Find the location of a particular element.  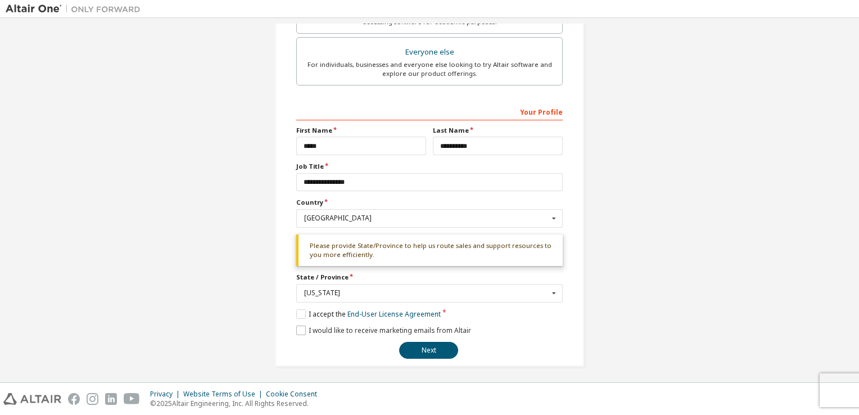

img: linkedin.svg is located at coordinates (111, 399).